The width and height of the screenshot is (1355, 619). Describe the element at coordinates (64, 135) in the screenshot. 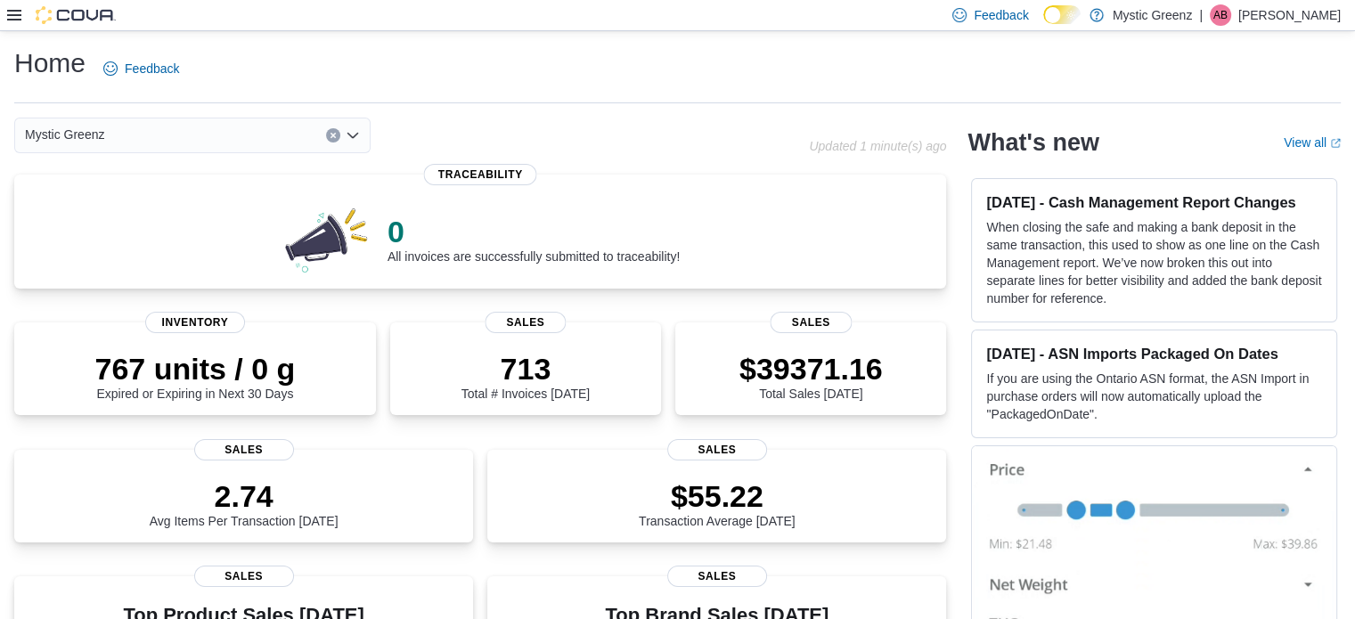

I see `span: Mystic Greenz` at that location.